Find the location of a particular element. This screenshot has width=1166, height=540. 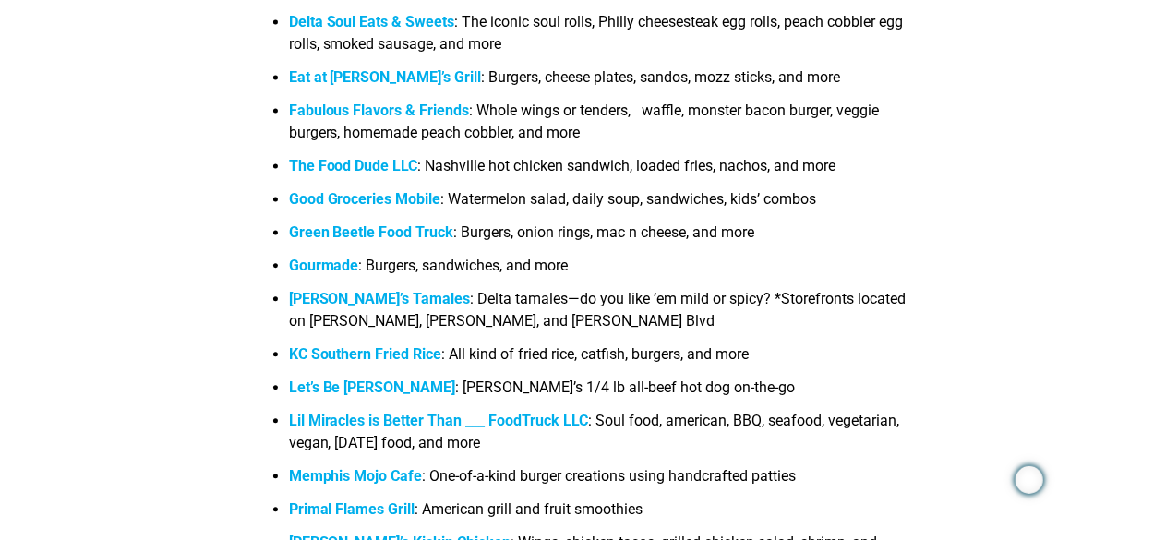

a: The Food Dude LLC is located at coordinates (353, 165).